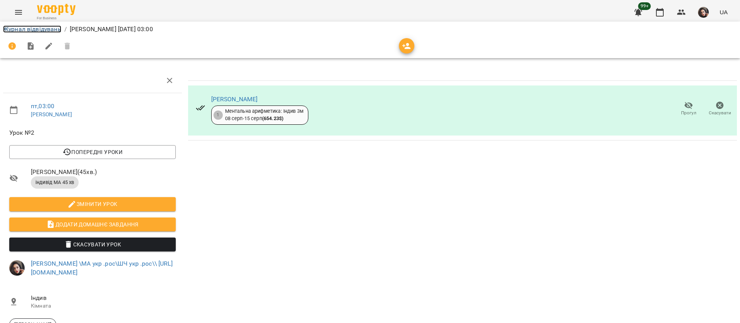 The height and width of the screenshot is (323, 740). What do you see at coordinates (56, 9) in the screenshot?
I see `img: Voopty Logo` at bounding box center [56, 9].